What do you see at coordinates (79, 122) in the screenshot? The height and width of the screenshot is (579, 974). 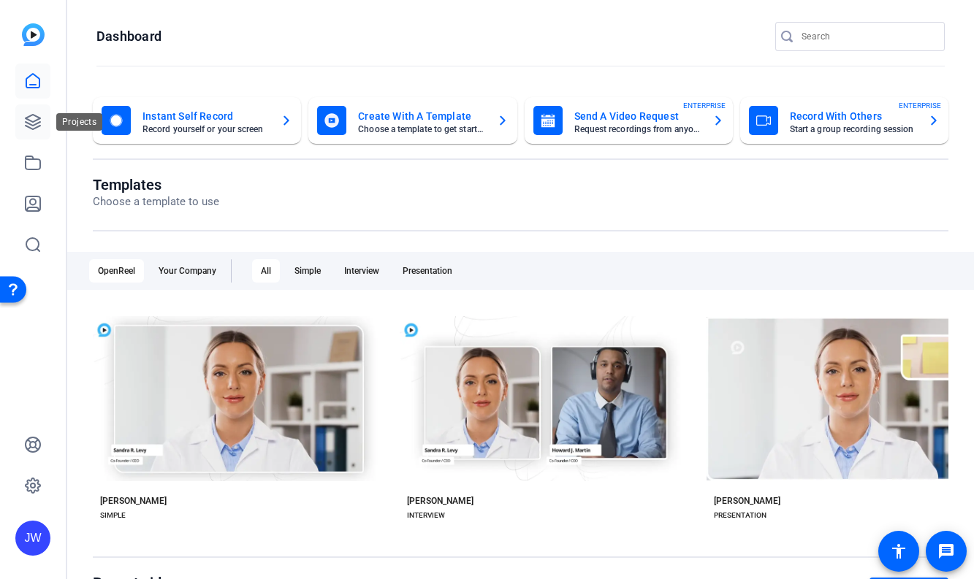 I see `div: Projects` at bounding box center [79, 122].